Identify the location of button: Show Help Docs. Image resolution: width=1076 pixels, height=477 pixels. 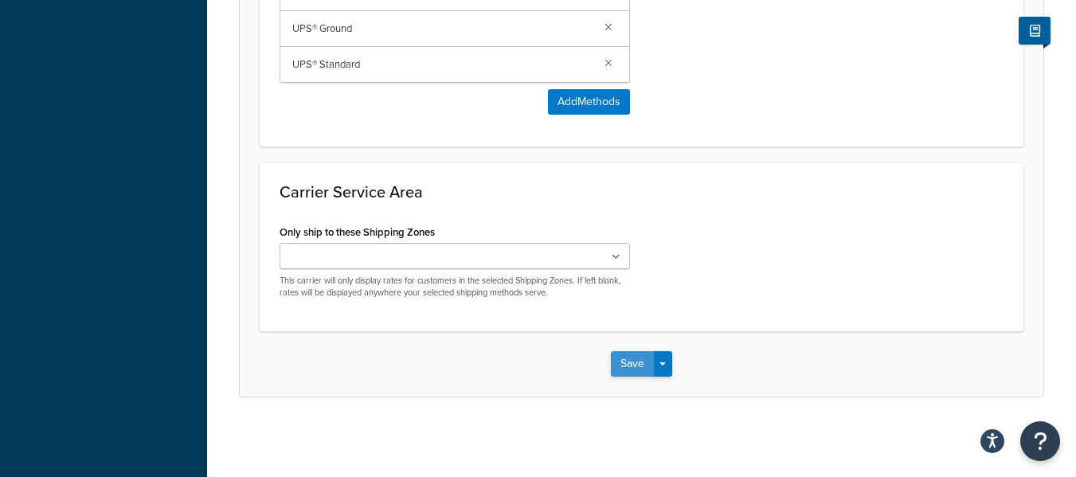
(1035, 30).